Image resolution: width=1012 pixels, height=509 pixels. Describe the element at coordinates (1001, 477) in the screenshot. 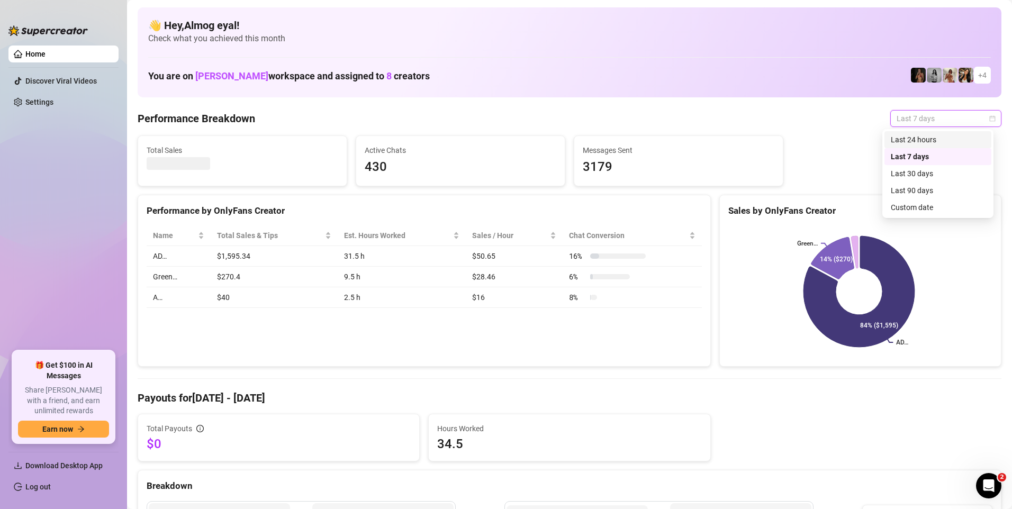

I see `span: 2` at that location.